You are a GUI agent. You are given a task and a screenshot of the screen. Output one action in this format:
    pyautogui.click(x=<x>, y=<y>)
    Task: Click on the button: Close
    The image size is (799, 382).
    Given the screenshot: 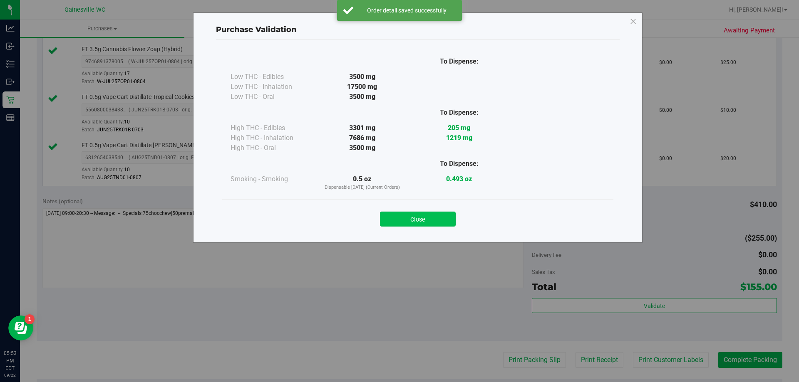 What is the action you would take?
    pyautogui.click(x=418, y=219)
    